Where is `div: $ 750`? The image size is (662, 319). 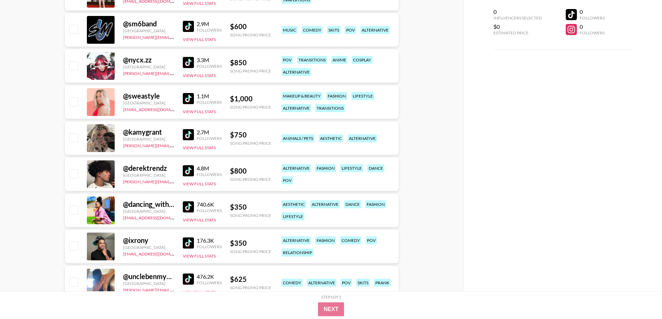 div: $ 750 is located at coordinates (250, 135).